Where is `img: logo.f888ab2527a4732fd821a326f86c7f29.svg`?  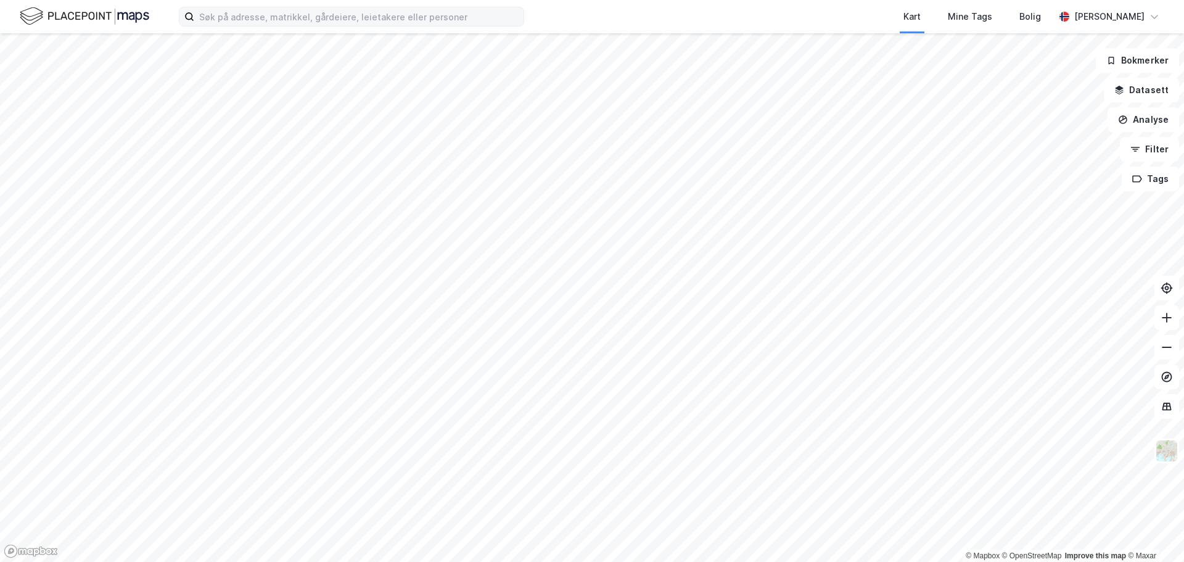
img: logo.f888ab2527a4732fd821a326f86c7f29.svg is located at coordinates (84, 16).